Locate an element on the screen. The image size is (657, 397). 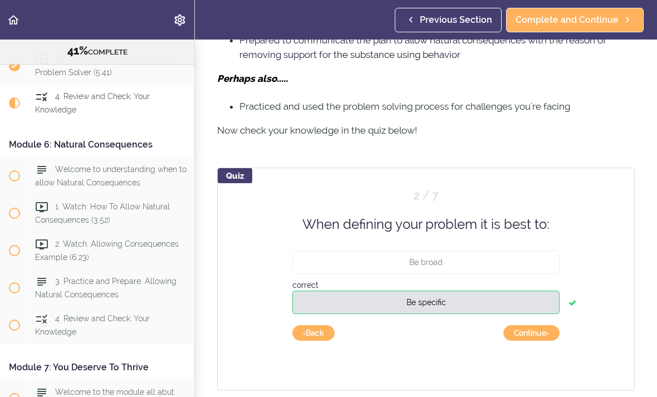
div: When defining your problem it is best to: is located at coordinates (426, 225).